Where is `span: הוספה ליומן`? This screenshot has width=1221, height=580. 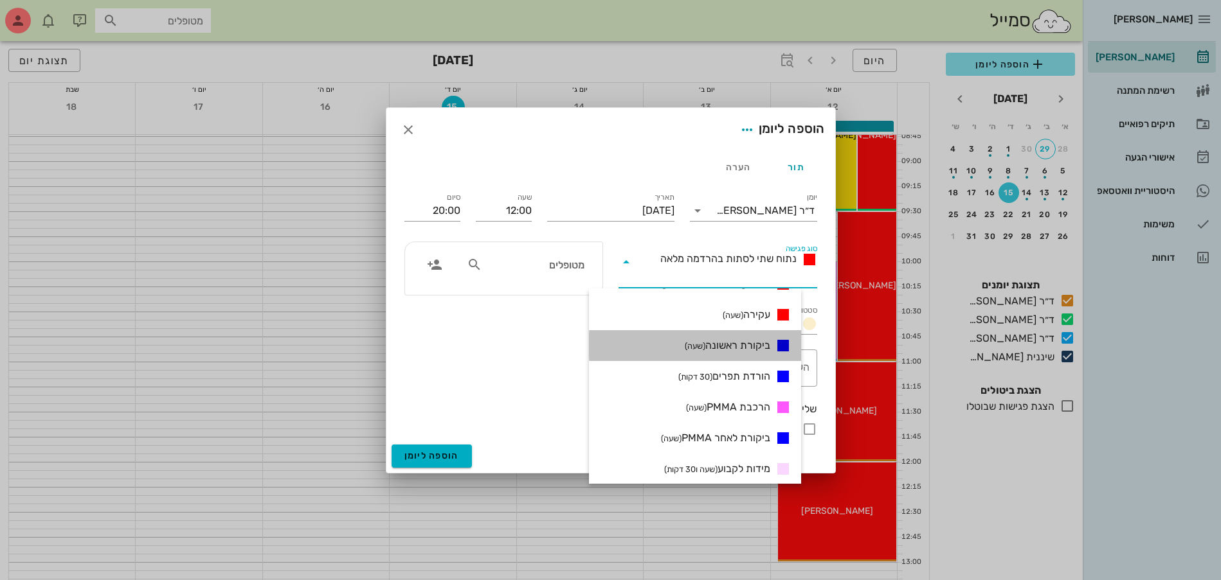 span: הוספה ליומן is located at coordinates (431, 456).